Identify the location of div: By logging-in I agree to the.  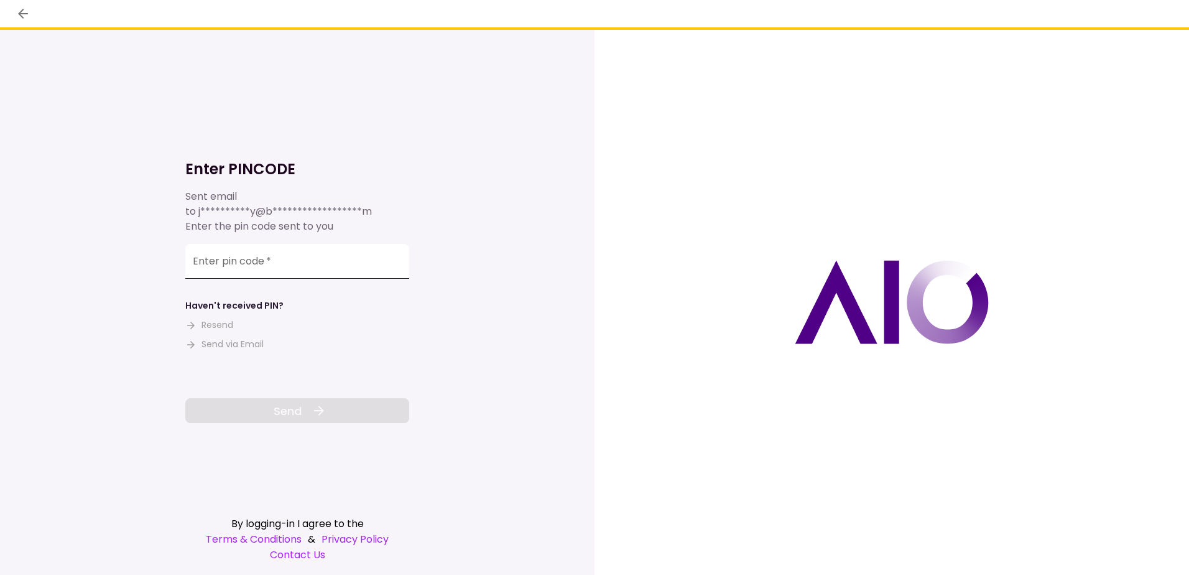
(297, 523).